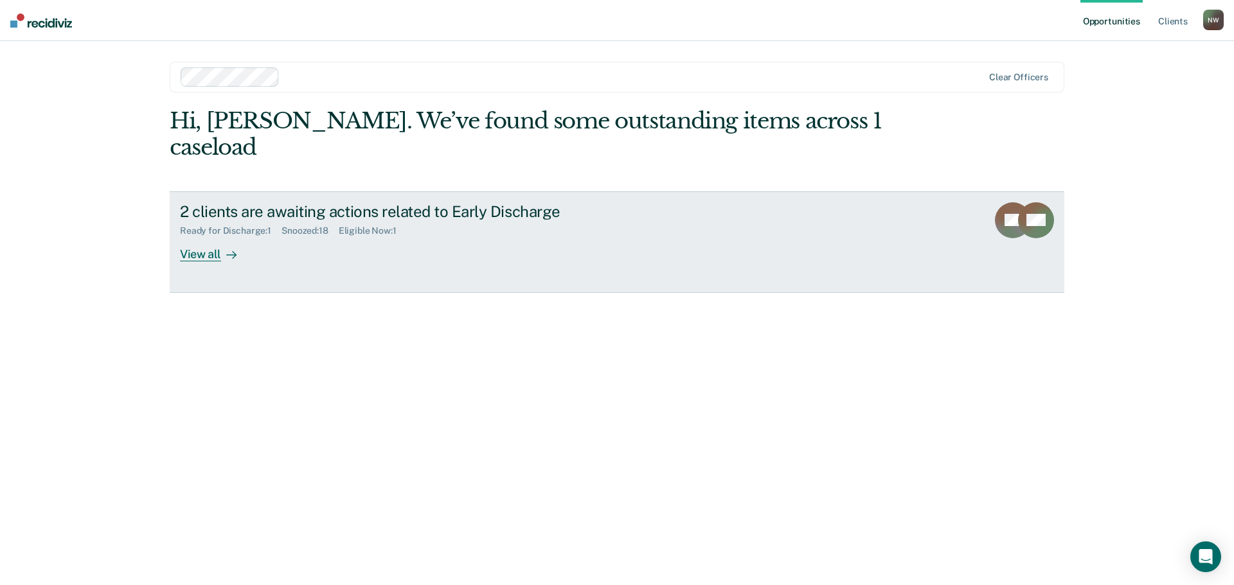  I want to click on a: 2 clients are awaiting actions related to Early DischargeReady for Discharge:1Snoozed:18Eligible ..., so click(617, 242).